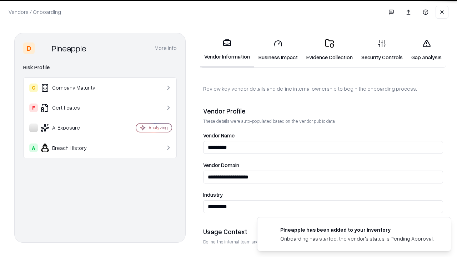 Image resolution: width=457 pixels, height=257 pixels. Describe the element at coordinates (323, 232) in the screenshot. I see `div: Usage Context` at that location.